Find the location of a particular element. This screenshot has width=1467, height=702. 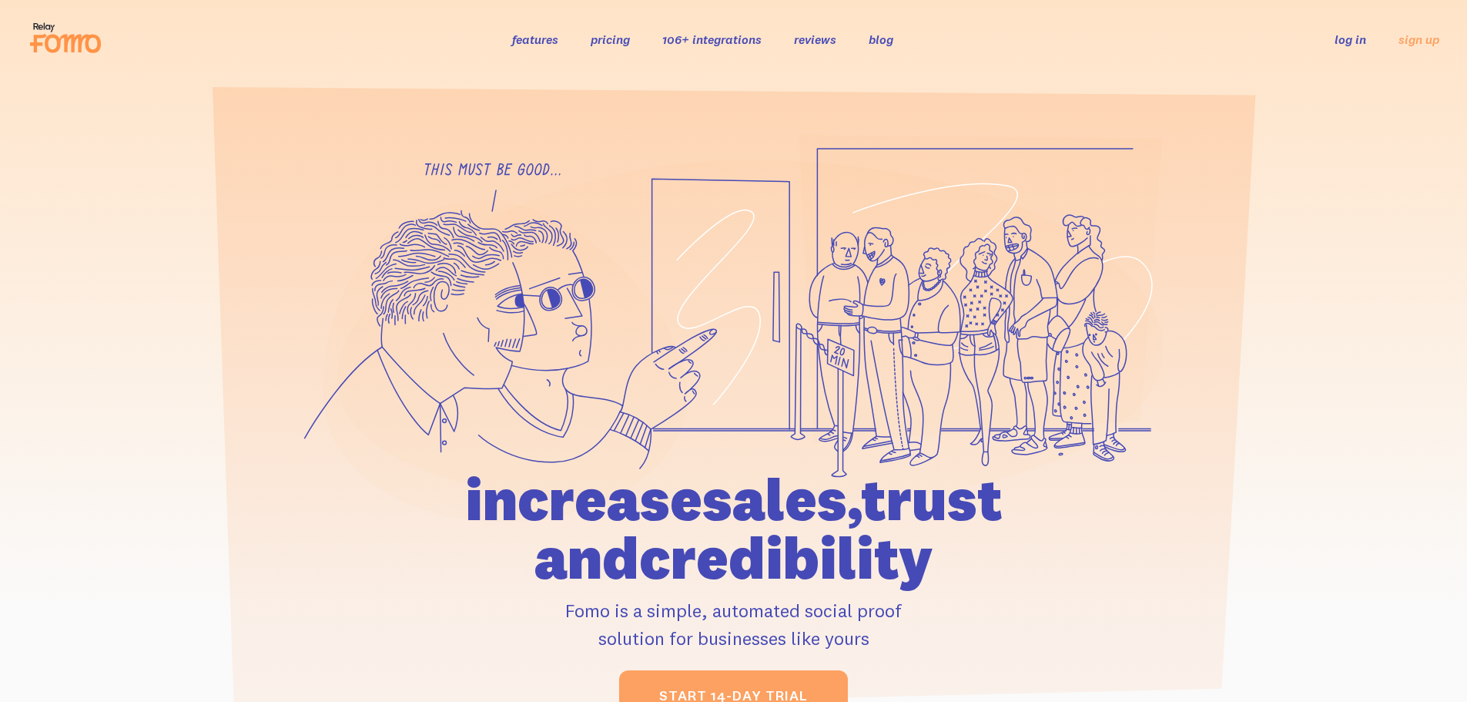

a: reviews is located at coordinates (815, 39).